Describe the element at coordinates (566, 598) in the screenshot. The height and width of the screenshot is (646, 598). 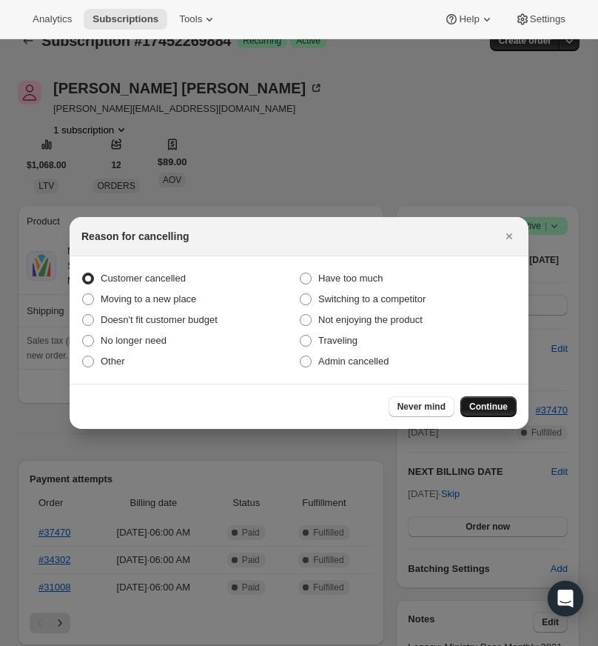
I see `div: Open Intercom Messenger` at that location.